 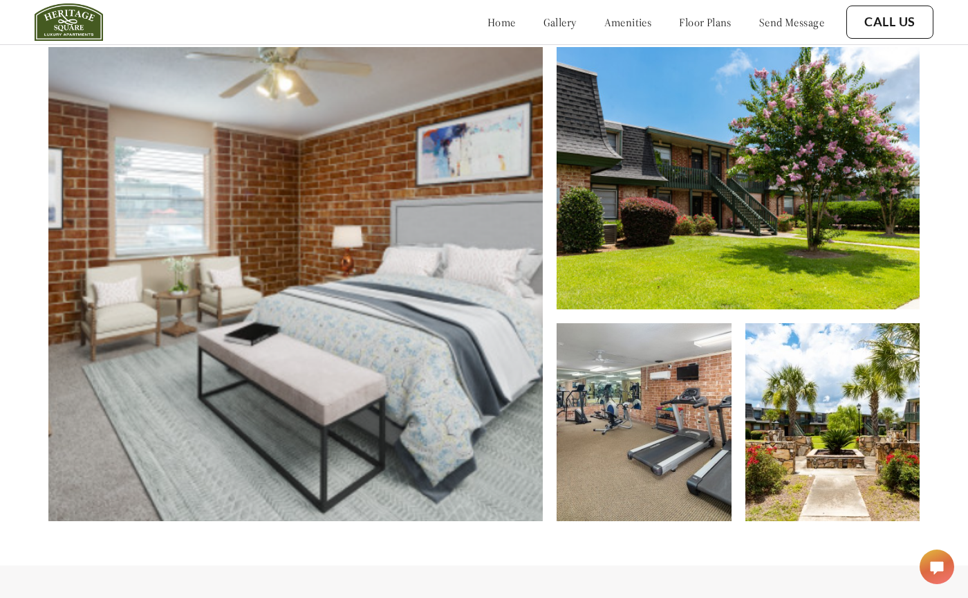 What do you see at coordinates (890, 22) in the screenshot?
I see `button: Call Us` at bounding box center [890, 22].